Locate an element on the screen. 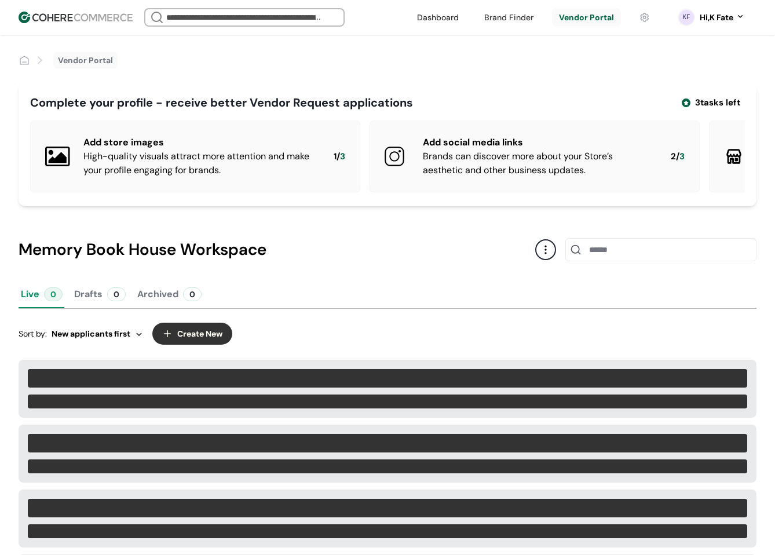  img: Cohere Logo is located at coordinates (75, 17).